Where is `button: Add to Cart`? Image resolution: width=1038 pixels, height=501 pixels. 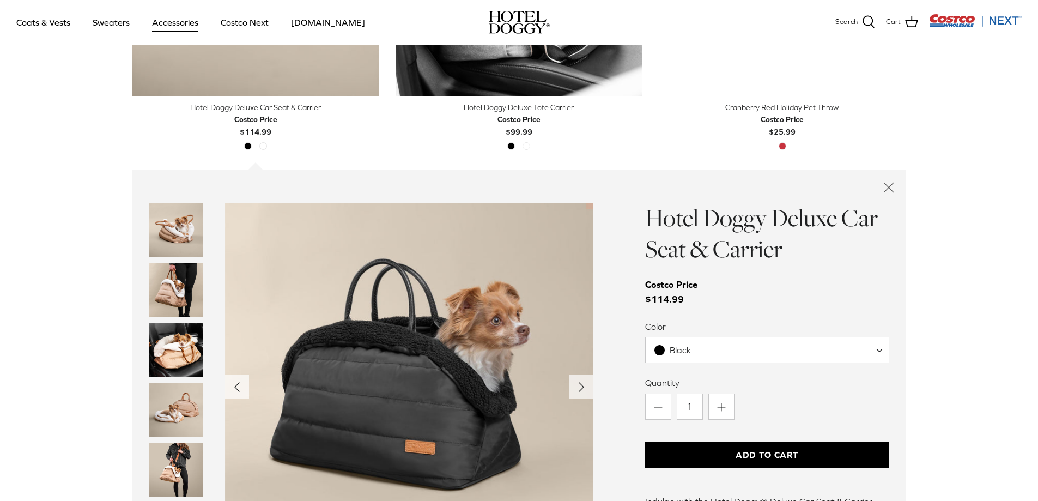 button: Add to Cart is located at coordinates (767, 455).